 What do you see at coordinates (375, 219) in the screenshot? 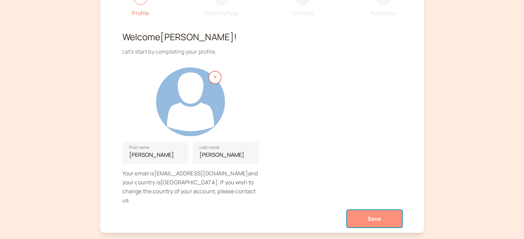
I see `button: Save` at bounding box center [375, 219].